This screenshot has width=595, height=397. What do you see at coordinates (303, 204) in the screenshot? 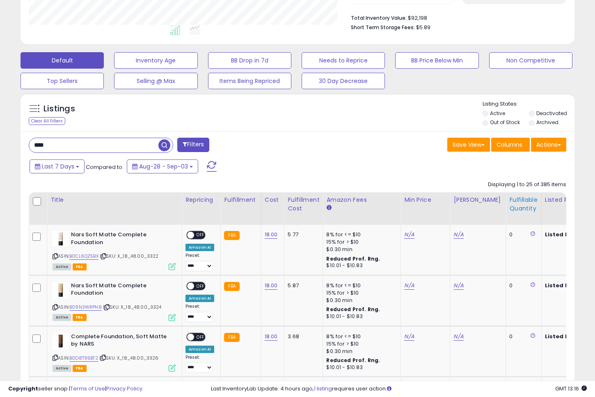
I see `div: Fulfillment Cost` at bounding box center [303, 204].